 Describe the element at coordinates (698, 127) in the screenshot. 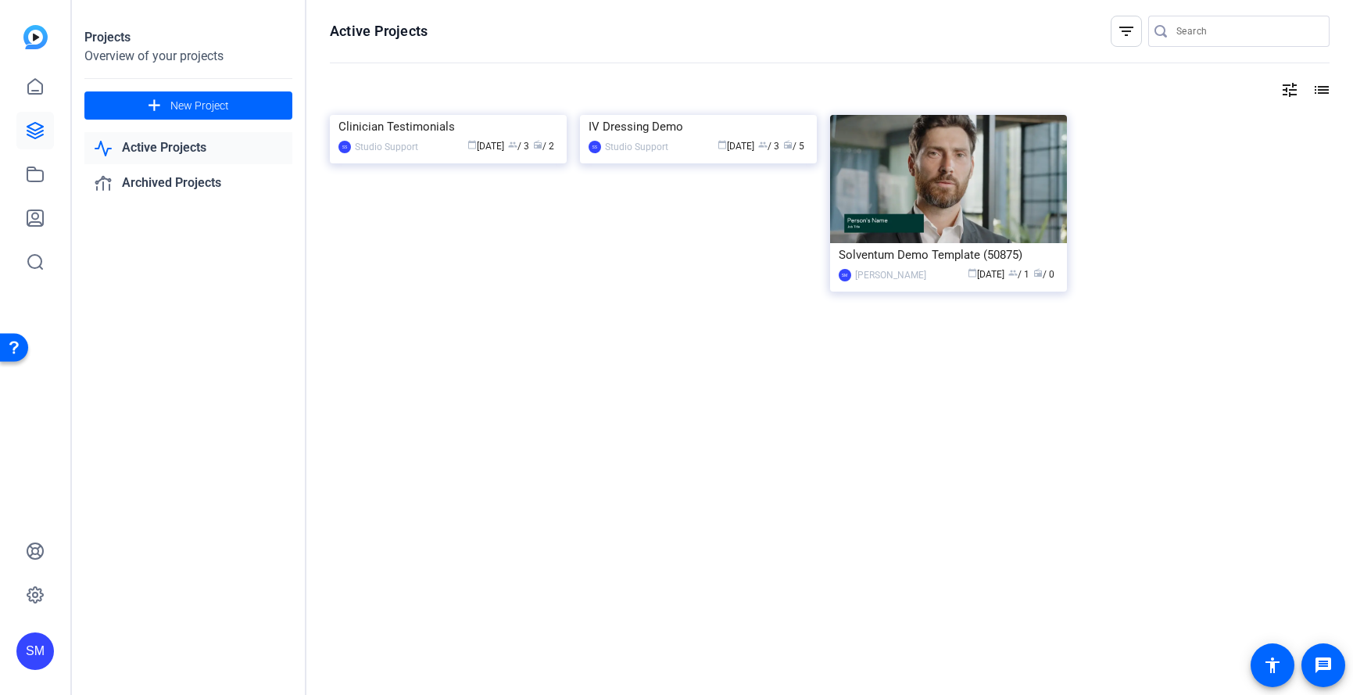

I see `div: IV Dressing Demo` at that location.